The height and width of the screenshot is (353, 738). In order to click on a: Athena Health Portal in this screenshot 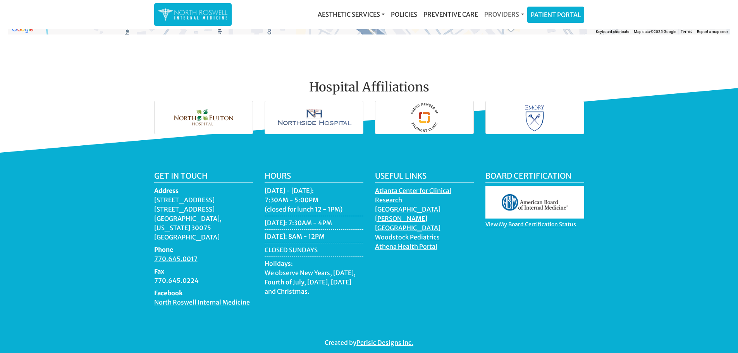, I will do `click(406, 247)`.